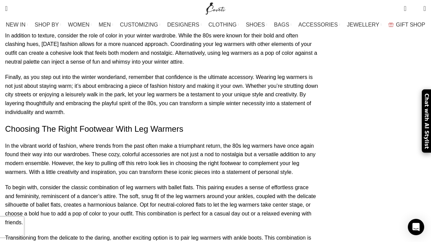 The height and width of the screenshot is (242, 431). Describe the element at coordinates (391, 25) in the screenshot. I see `img: GiftBag` at that location.